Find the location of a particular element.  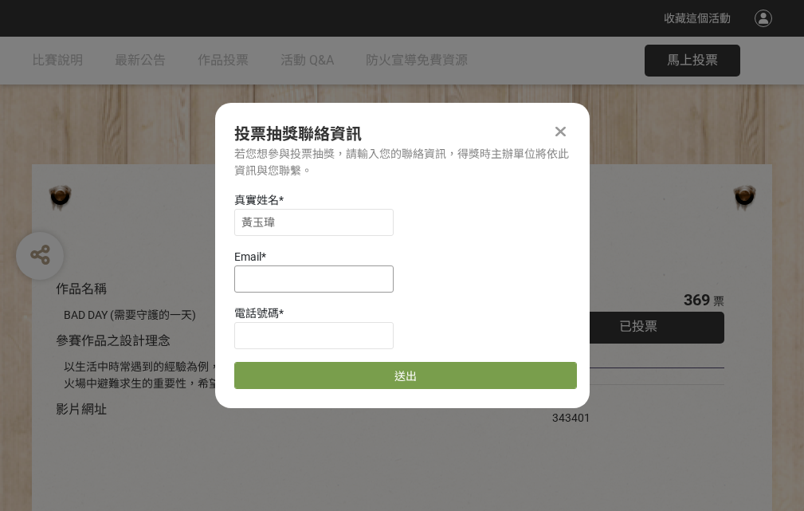

a: 最新公告 is located at coordinates (140, 61).